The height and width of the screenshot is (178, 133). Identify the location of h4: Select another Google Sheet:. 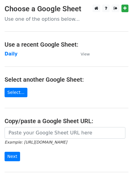
(66, 80).